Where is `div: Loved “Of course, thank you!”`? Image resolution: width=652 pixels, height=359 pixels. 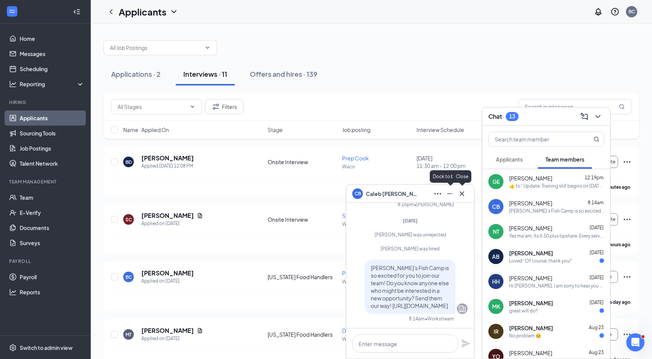
div: Loved “Of course, thank you!” is located at coordinates (541, 260).